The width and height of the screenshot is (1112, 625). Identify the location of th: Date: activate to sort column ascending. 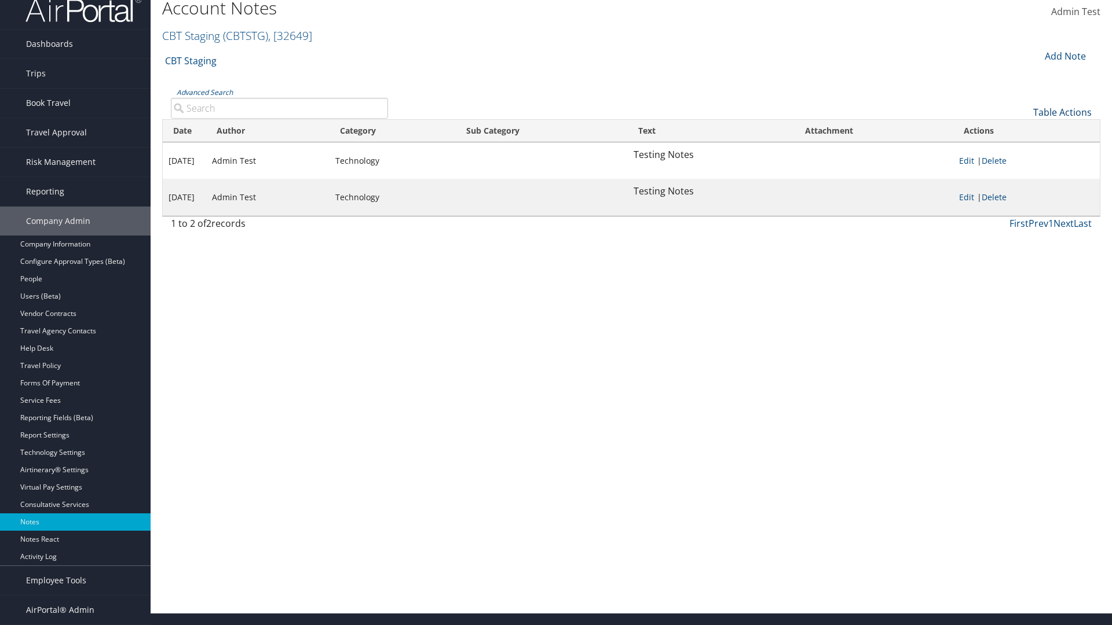
(184, 131).